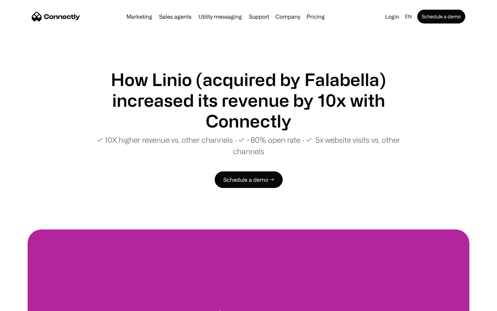 Image resolution: width=497 pixels, height=311 pixels. What do you see at coordinates (408, 17) in the screenshot?
I see `div: en` at bounding box center [408, 17].